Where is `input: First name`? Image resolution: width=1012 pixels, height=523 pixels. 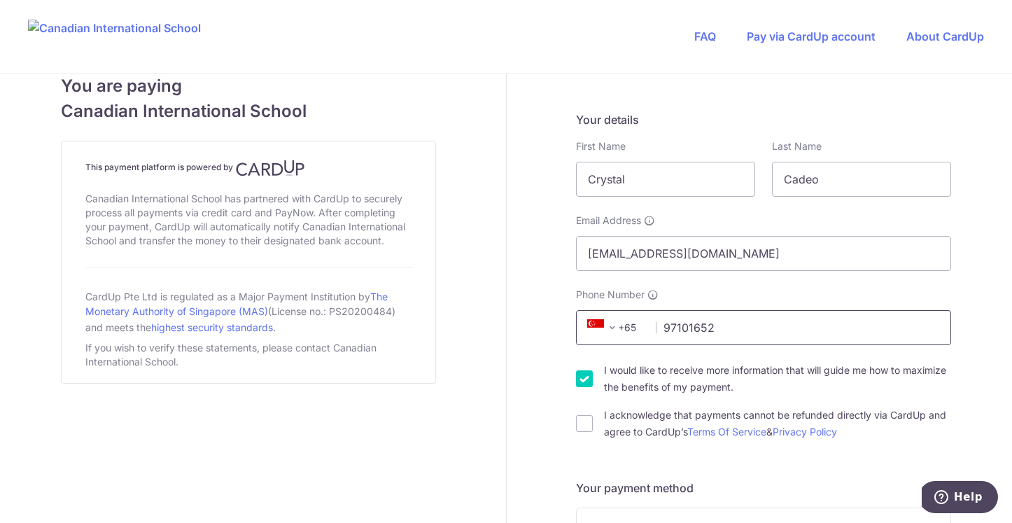
input: First name is located at coordinates (665, 179).